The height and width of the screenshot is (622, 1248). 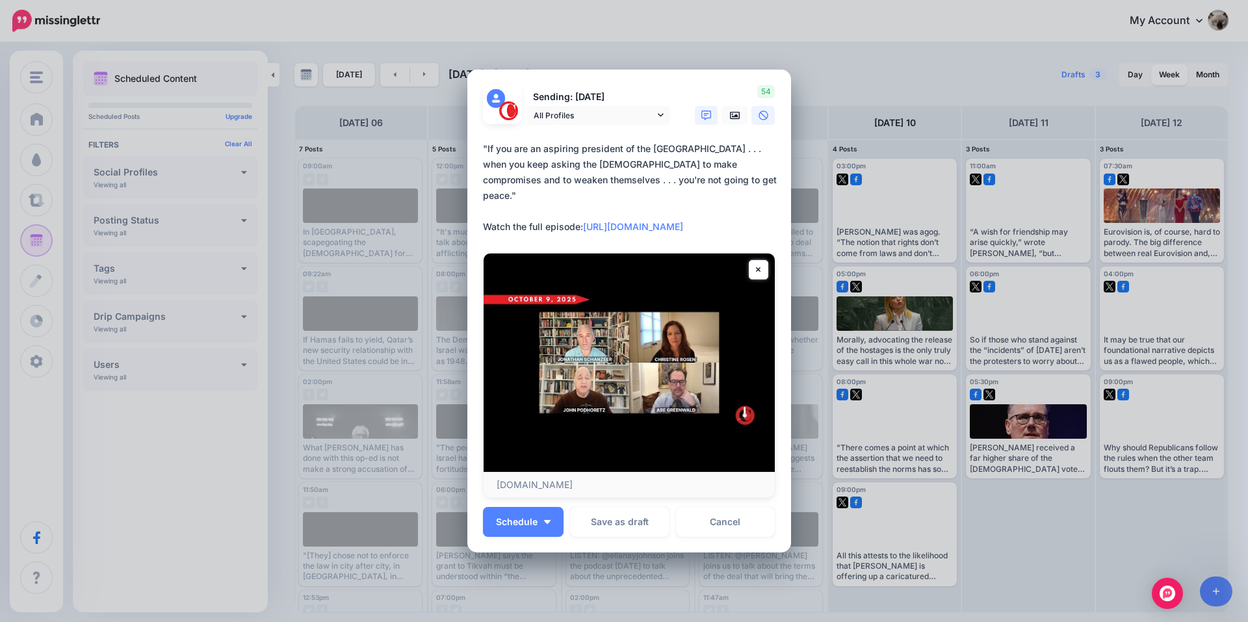 I want to click on div: Open Intercom Messenger, so click(x=1168, y=594).